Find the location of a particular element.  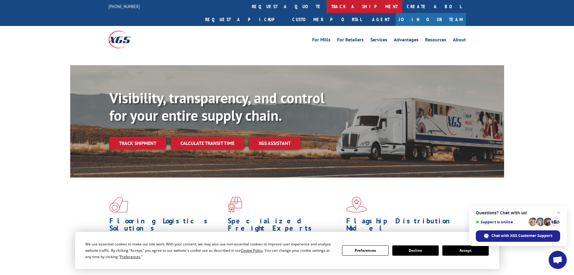

h1: Specialized Freight Experts is located at coordinates (285, 226).